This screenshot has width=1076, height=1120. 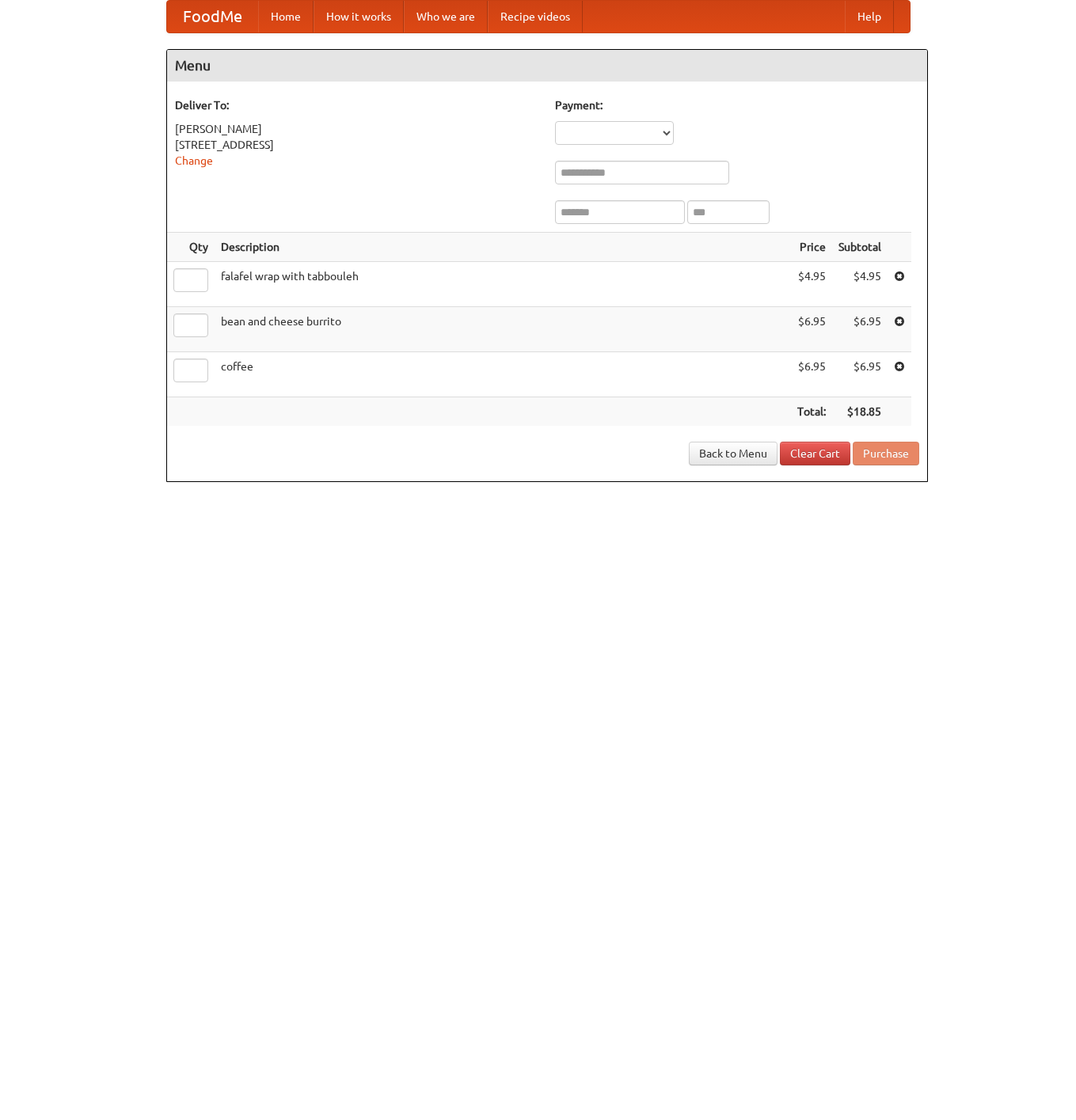 I want to click on a: Home, so click(x=286, y=17).